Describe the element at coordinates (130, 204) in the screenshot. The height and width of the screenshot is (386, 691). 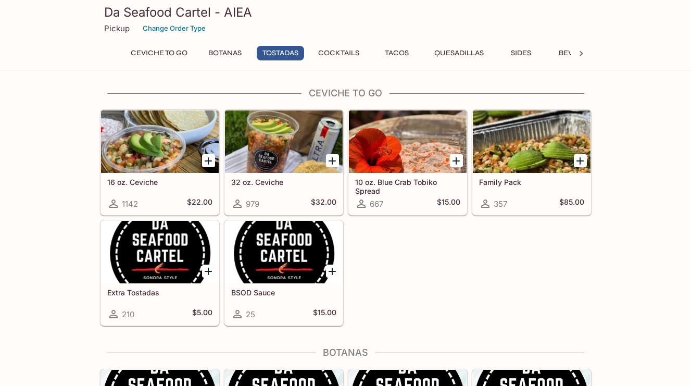
I see `span: 1142` at that location.